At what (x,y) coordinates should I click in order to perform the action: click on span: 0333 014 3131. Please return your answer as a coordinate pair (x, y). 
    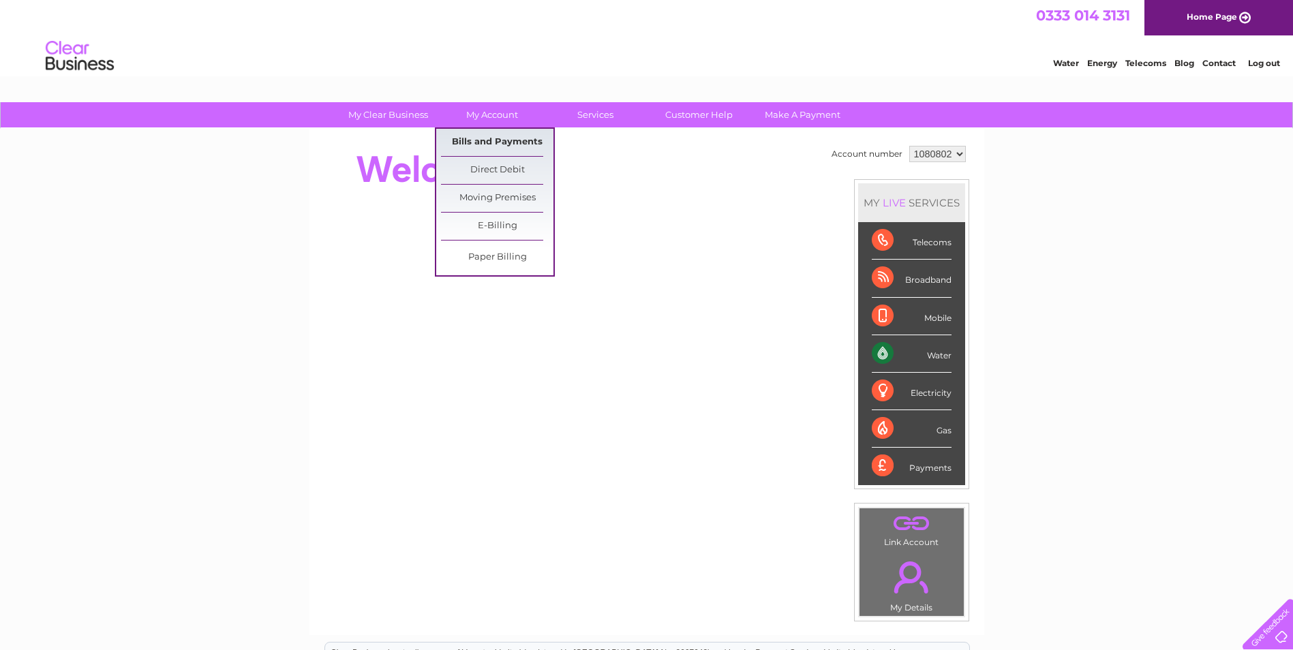
    Looking at the image, I should click on (1083, 15).